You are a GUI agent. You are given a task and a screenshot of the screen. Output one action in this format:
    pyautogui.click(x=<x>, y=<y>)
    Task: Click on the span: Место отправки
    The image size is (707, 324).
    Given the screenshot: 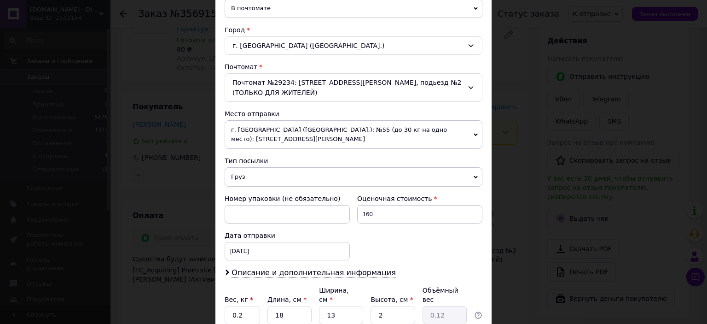 What is the action you would take?
    pyautogui.click(x=252, y=114)
    